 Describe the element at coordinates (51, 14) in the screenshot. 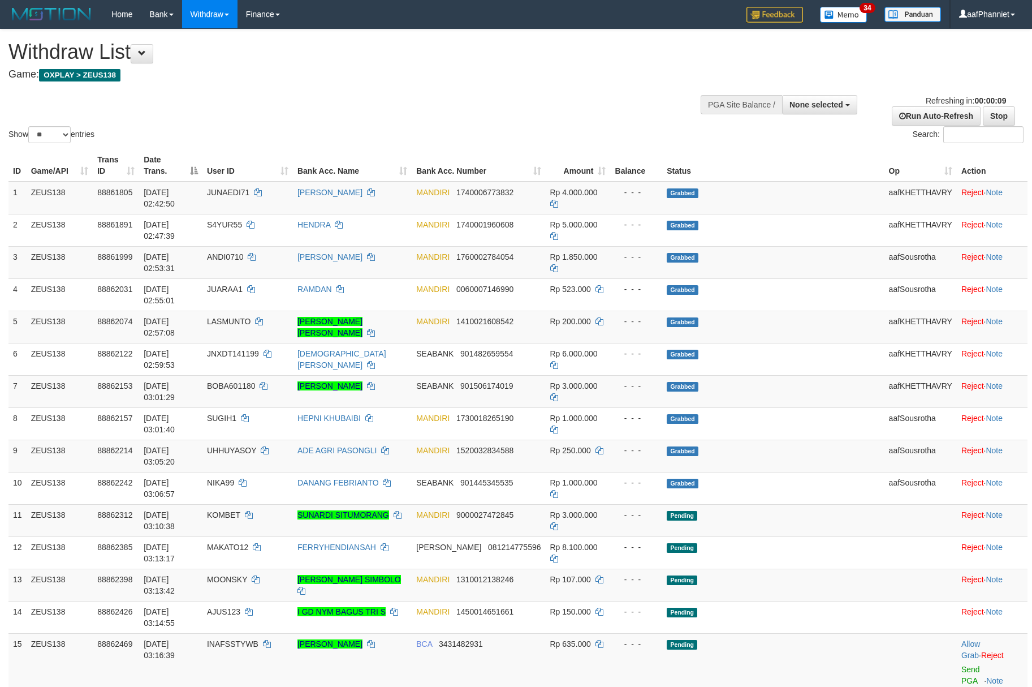

I see `img: MOTION_logo.png` at that location.